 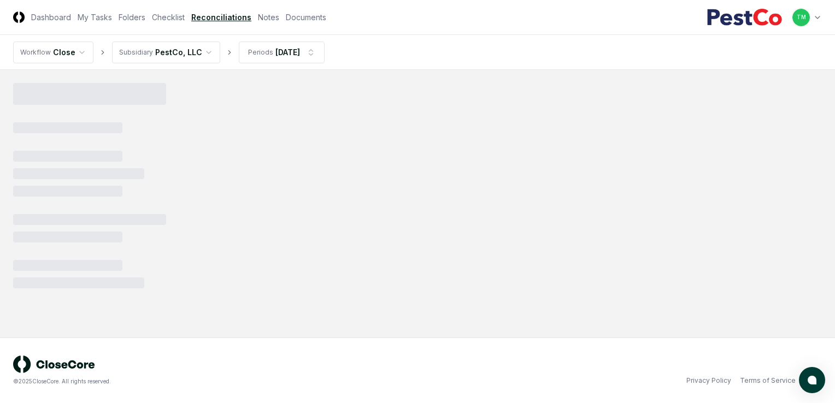 What do you see at coordinates (168, 17) in the screenshot?
I see `a: Checklist` at bounding box center [168, 17].